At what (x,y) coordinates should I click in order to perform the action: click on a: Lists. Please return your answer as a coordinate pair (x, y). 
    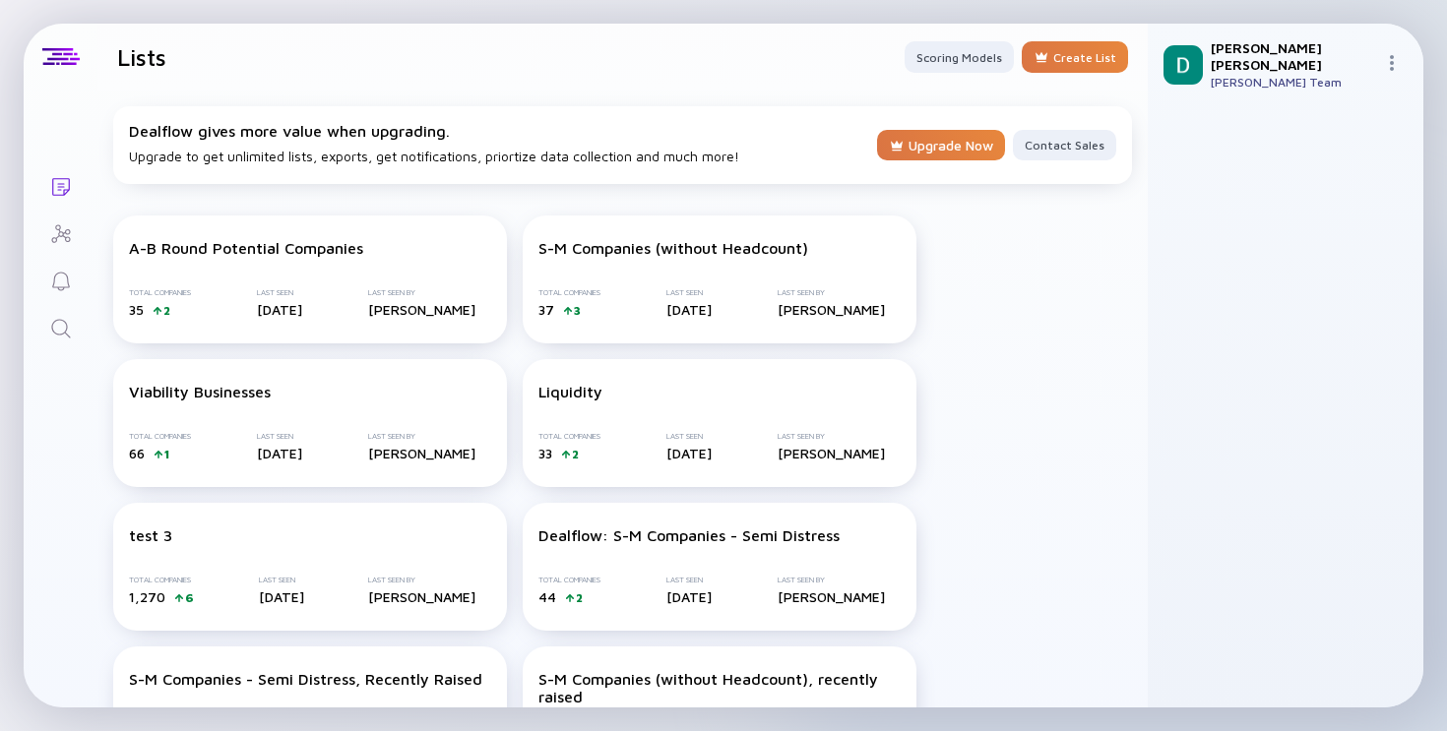
    Looking at the image, I should click on (60, 185).